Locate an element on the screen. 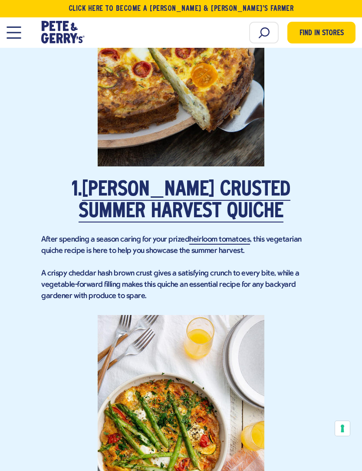 The width and height of the screenshot is (362, 471). button: Your consent preferences for tracking technologies is located at coordinates (343, 428).